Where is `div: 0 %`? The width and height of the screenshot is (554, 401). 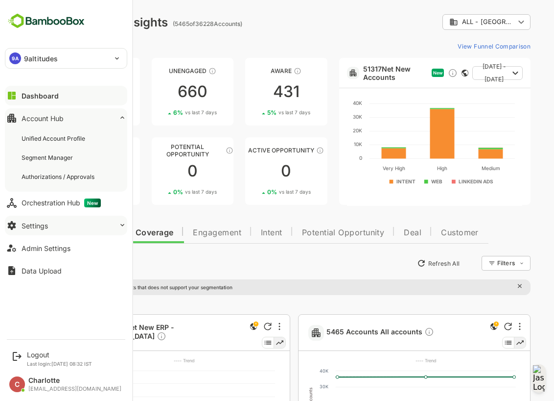 div: 0 % is located at coordinates (161, 191).